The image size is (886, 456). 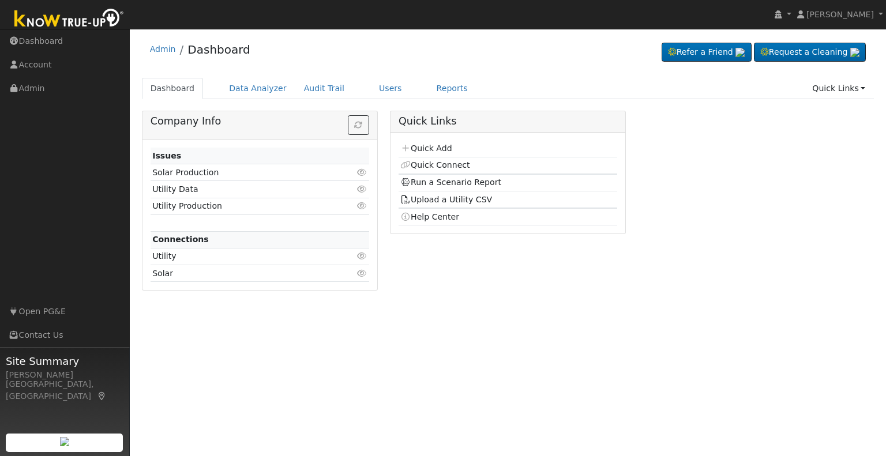 What do you see at coordinates (69, 19) in the screenshot?
I see `img: Know True-Up` at bounding box center [69, 19].